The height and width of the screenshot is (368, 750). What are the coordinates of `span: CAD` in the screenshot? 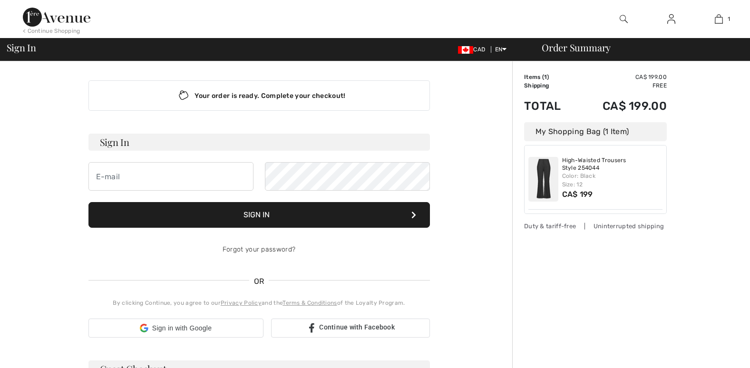 It's located at (473, 49).